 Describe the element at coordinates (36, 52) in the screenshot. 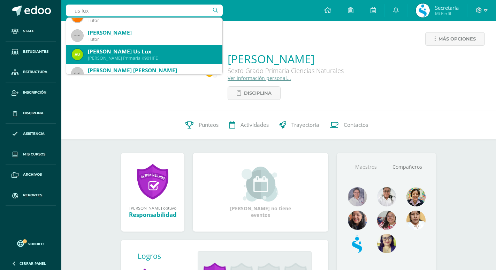

I see `span: Estudiantes` at that location.